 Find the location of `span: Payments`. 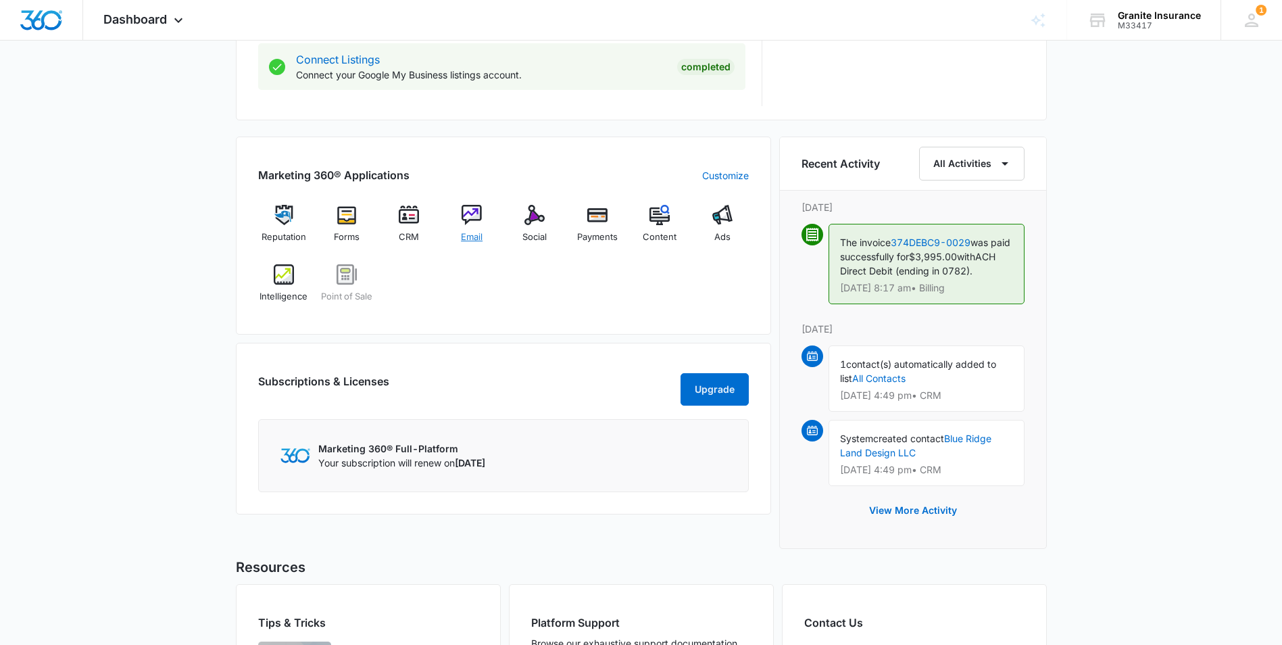

span: Payments is located at coordinates (597, 237).